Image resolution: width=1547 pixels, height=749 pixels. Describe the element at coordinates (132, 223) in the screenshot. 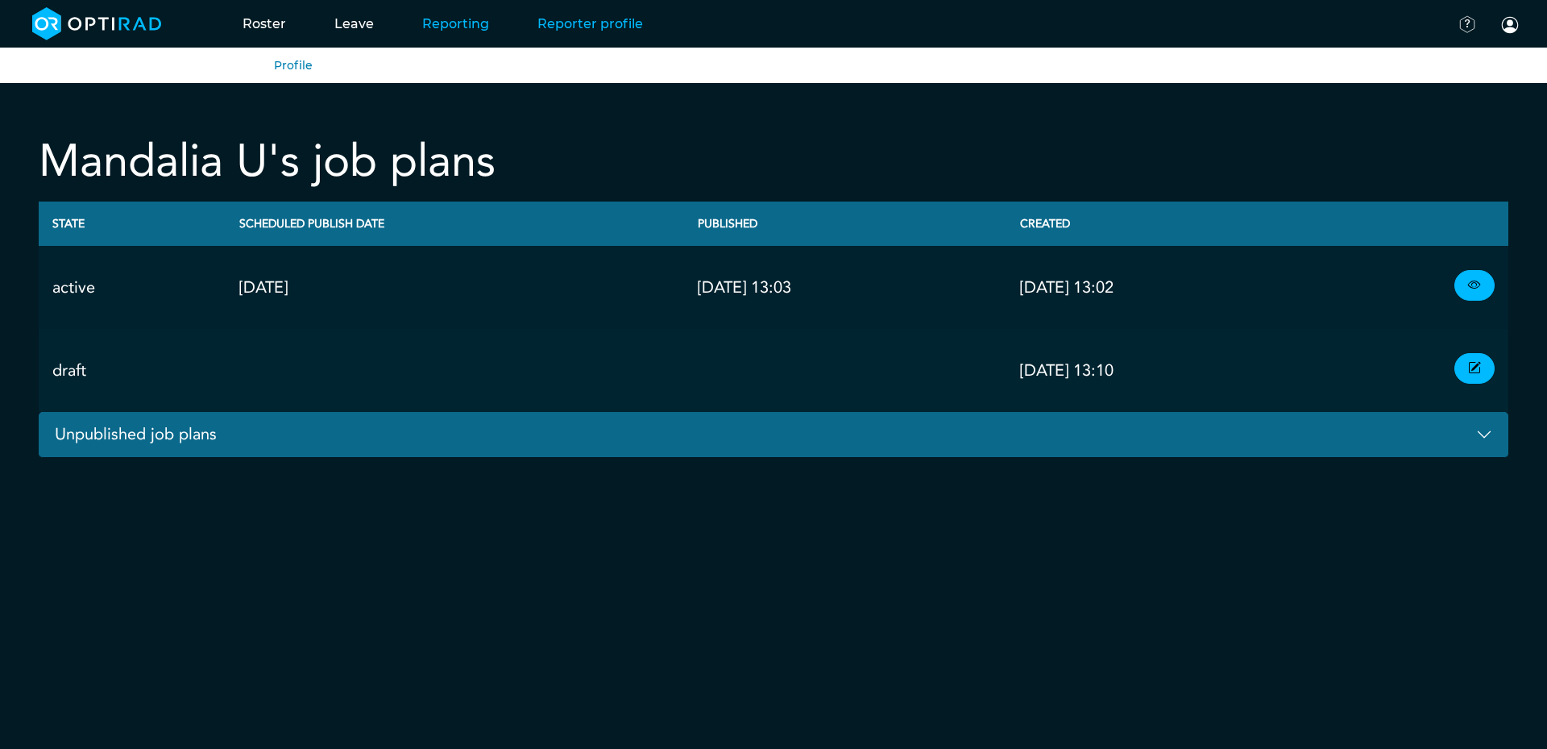

I see `th: State` at that location.